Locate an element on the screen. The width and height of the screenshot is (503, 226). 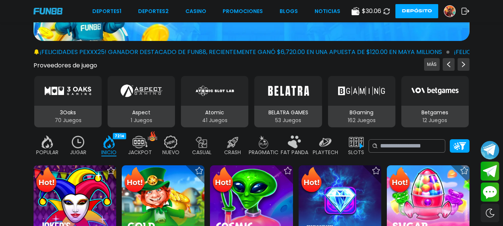
a: Deportes1 is located at coordinates (107, 11).